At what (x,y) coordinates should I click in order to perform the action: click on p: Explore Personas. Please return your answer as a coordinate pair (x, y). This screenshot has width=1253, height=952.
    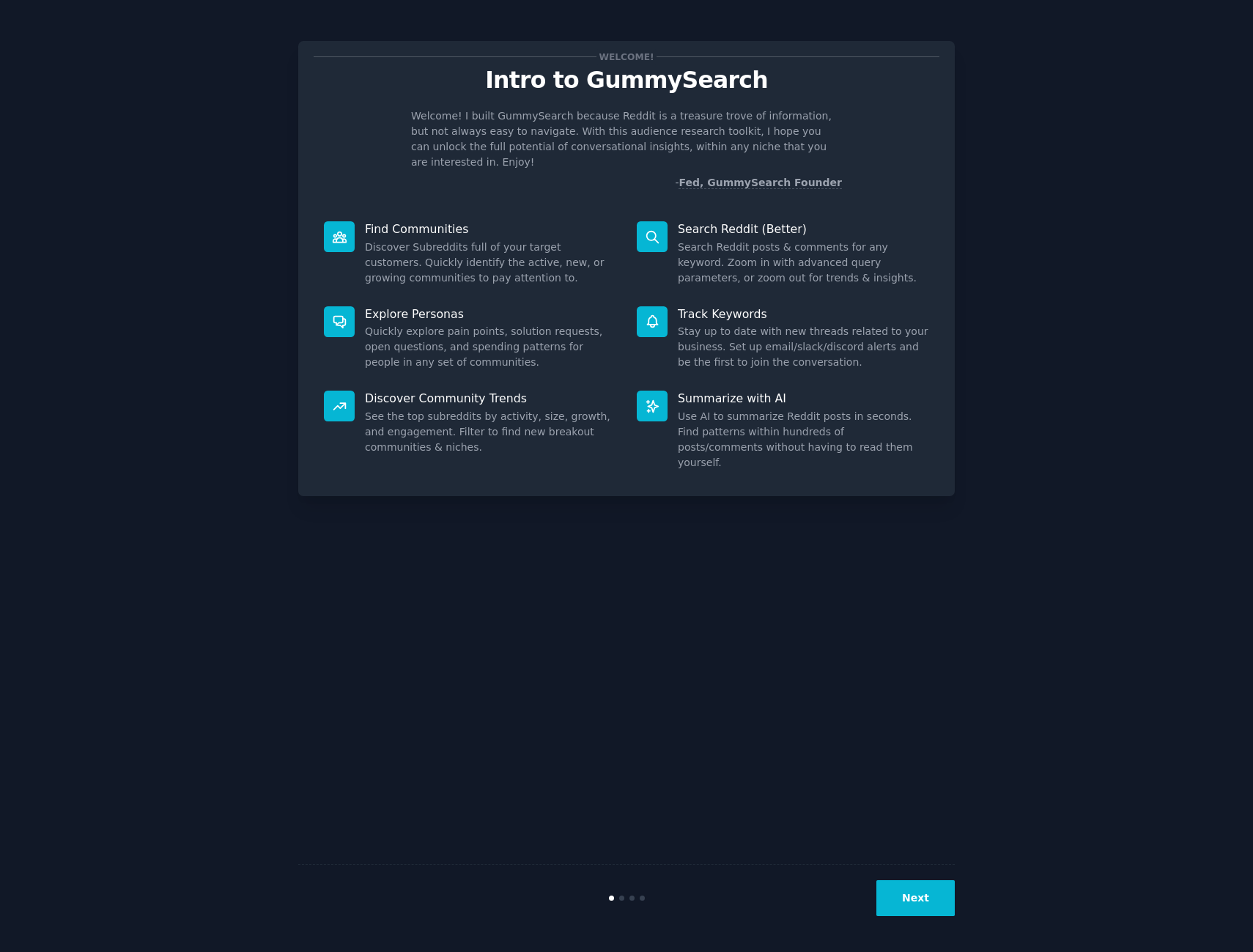
    Looking at the image, I should click on (490, 314).